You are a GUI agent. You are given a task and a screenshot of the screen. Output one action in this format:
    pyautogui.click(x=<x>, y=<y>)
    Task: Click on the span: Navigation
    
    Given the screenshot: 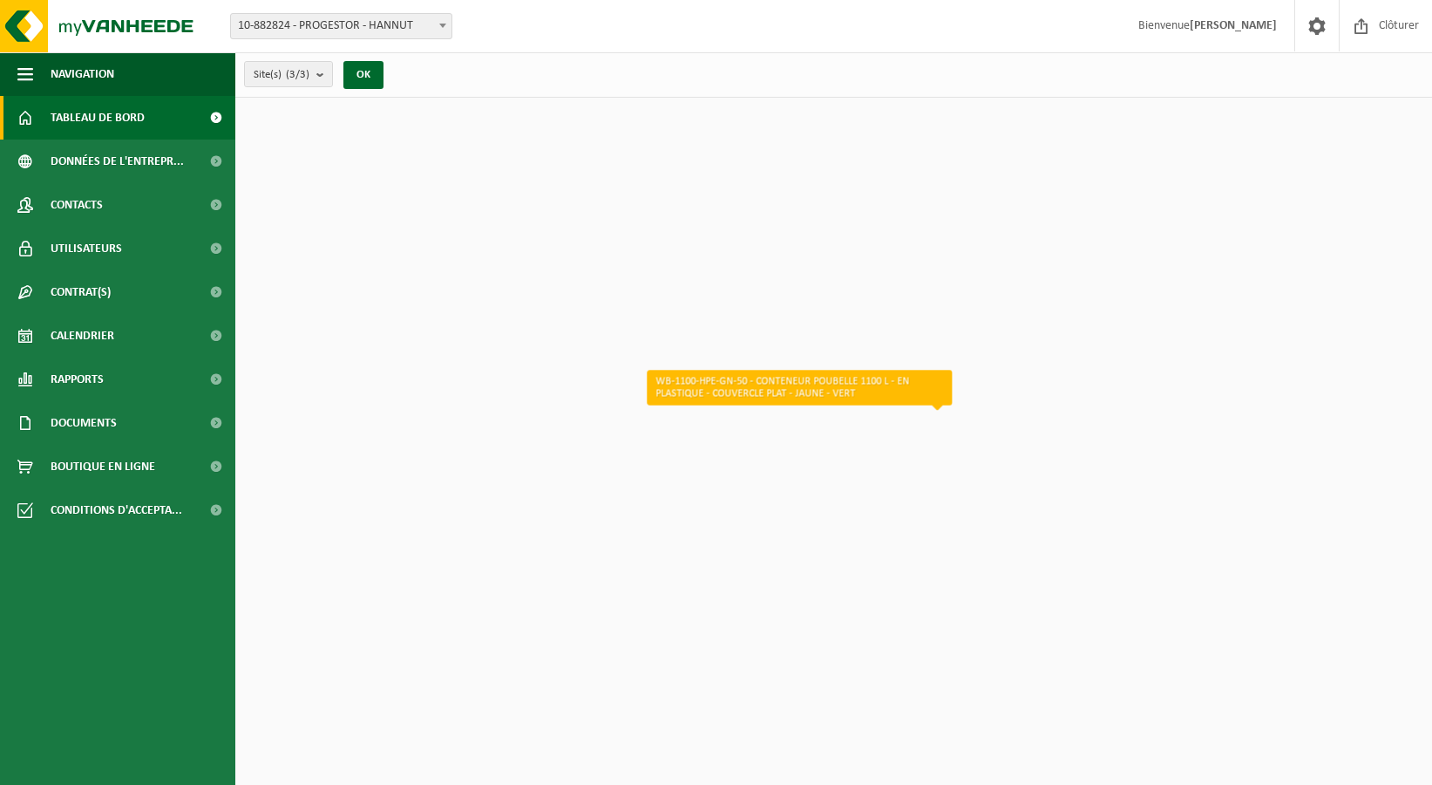 What is the action you would take?
    pyautogui.click(x=82, y=74)
    